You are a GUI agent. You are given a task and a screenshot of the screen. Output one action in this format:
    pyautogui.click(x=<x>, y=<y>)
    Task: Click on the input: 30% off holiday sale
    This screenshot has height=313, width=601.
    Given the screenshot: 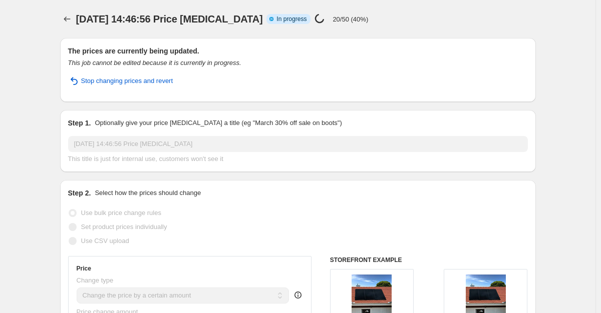 What is the action you would take?
    pyautogui.click(x=298, y=144)
    